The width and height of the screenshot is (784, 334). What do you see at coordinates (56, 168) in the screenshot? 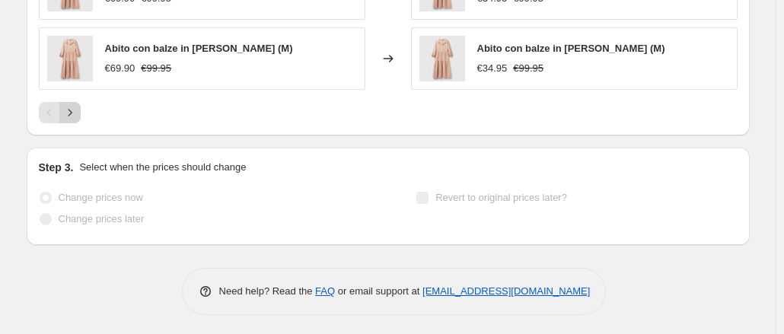
I see `h2: Step 3.` at bounding box center [56, 168].